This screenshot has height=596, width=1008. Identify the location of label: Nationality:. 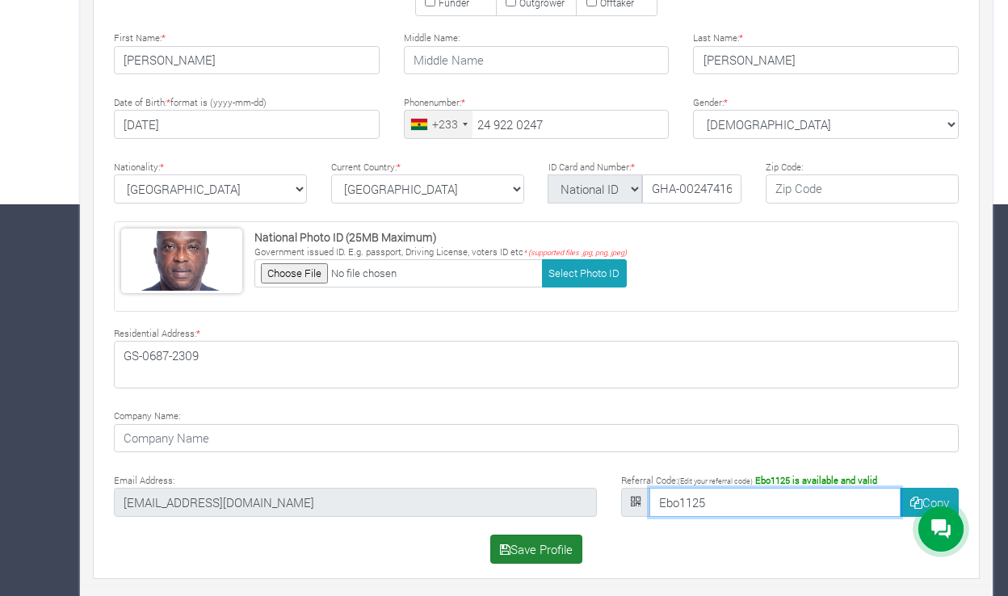
(139, 167).